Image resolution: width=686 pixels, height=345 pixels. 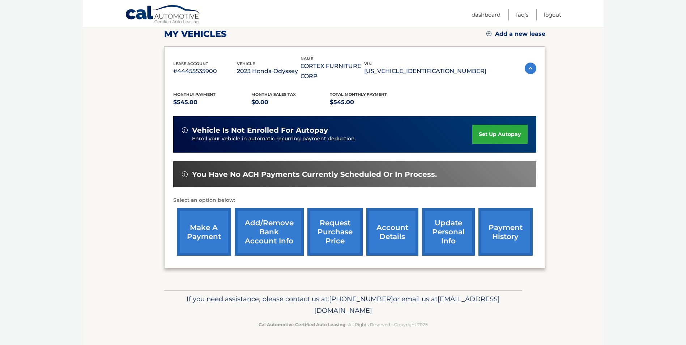 What do you see at coordinates (163, 15) in the screenshot?
I see `a: Cal Automotive` at bounding box center [163, 15].